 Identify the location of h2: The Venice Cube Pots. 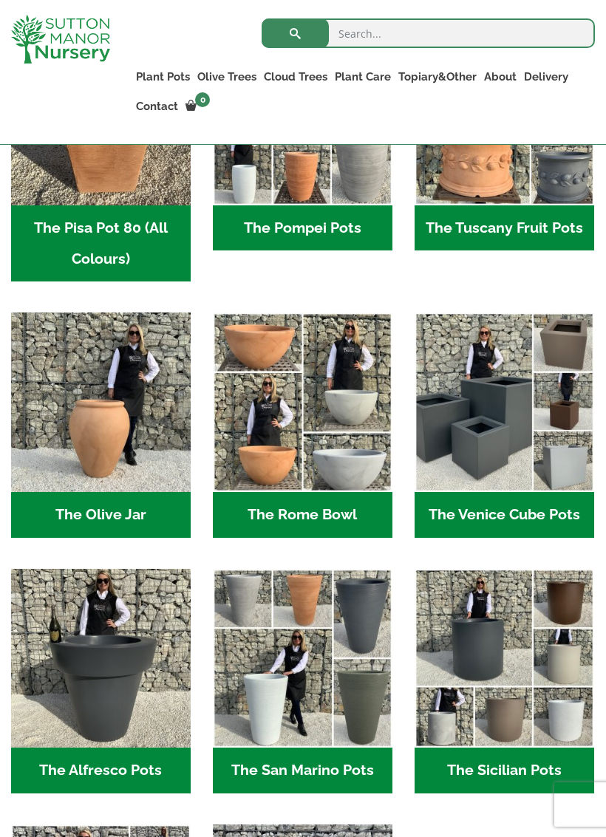
(504, 515).